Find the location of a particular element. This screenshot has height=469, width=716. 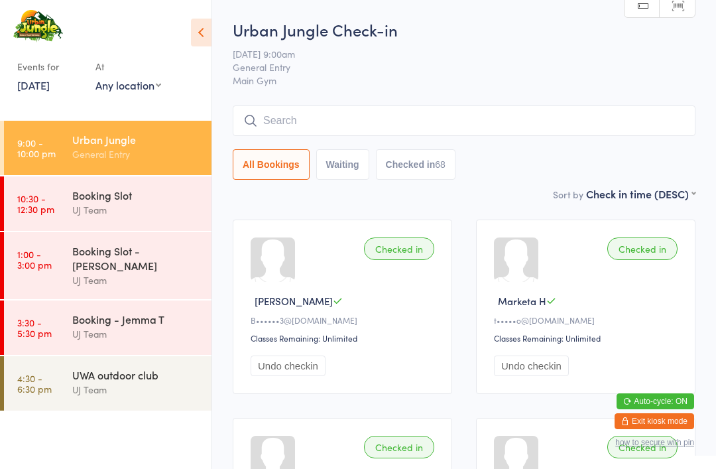

button: All Bookings is located at coordinates (271, 164).